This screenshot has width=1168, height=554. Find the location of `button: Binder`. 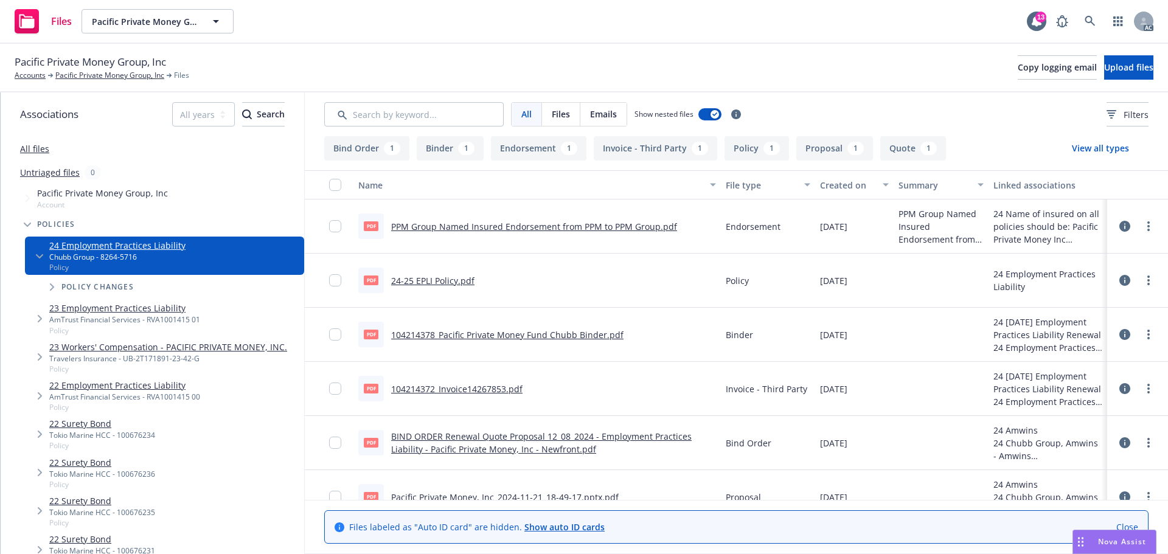

button: Binder is located at coordinates (450, 148).